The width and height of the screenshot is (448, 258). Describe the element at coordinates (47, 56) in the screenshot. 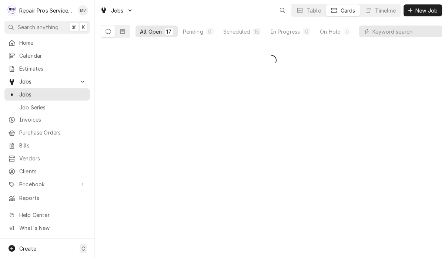

I see `a: Calendar` at that location.